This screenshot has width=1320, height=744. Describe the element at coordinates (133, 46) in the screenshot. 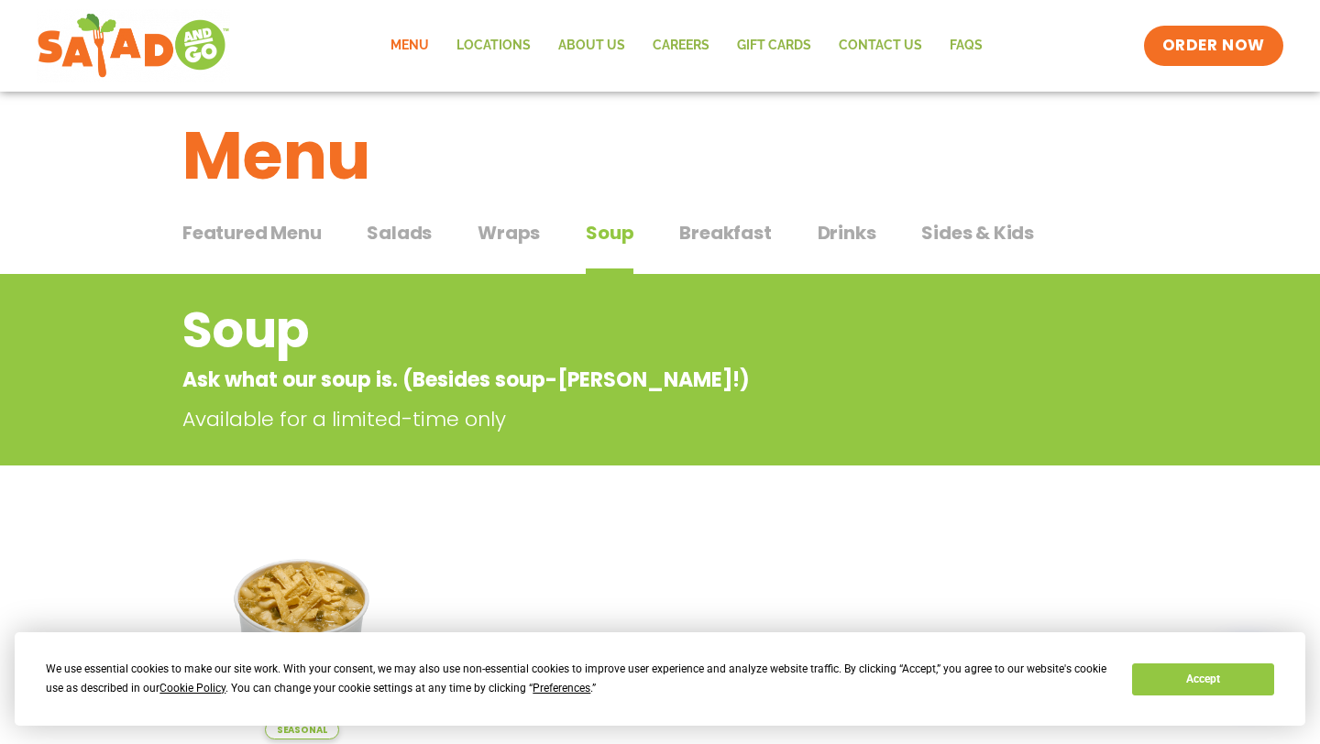

I see `img: new-SAG-logo-768×292` at that location.